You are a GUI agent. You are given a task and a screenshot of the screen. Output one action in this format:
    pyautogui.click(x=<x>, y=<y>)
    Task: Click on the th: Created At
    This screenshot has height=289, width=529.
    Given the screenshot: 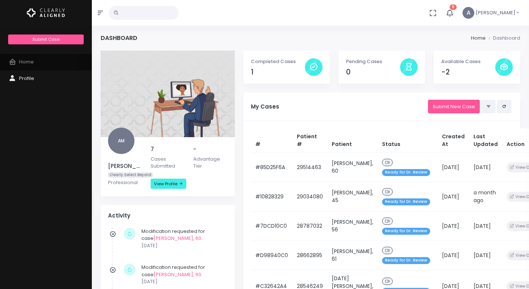 What is the action you would take?
    pyautogui.click(x=453, y=141)
    